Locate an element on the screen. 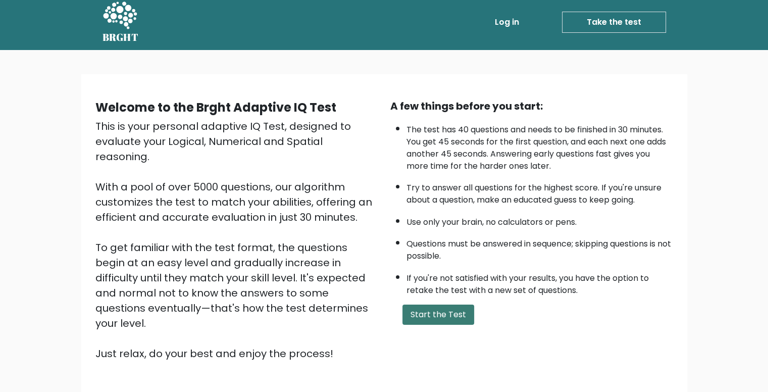 Image resolution: width=768 pixels, height=392 pixels. li: Use only your brain, no calculators or pens. is located at coordinates (540, 220).